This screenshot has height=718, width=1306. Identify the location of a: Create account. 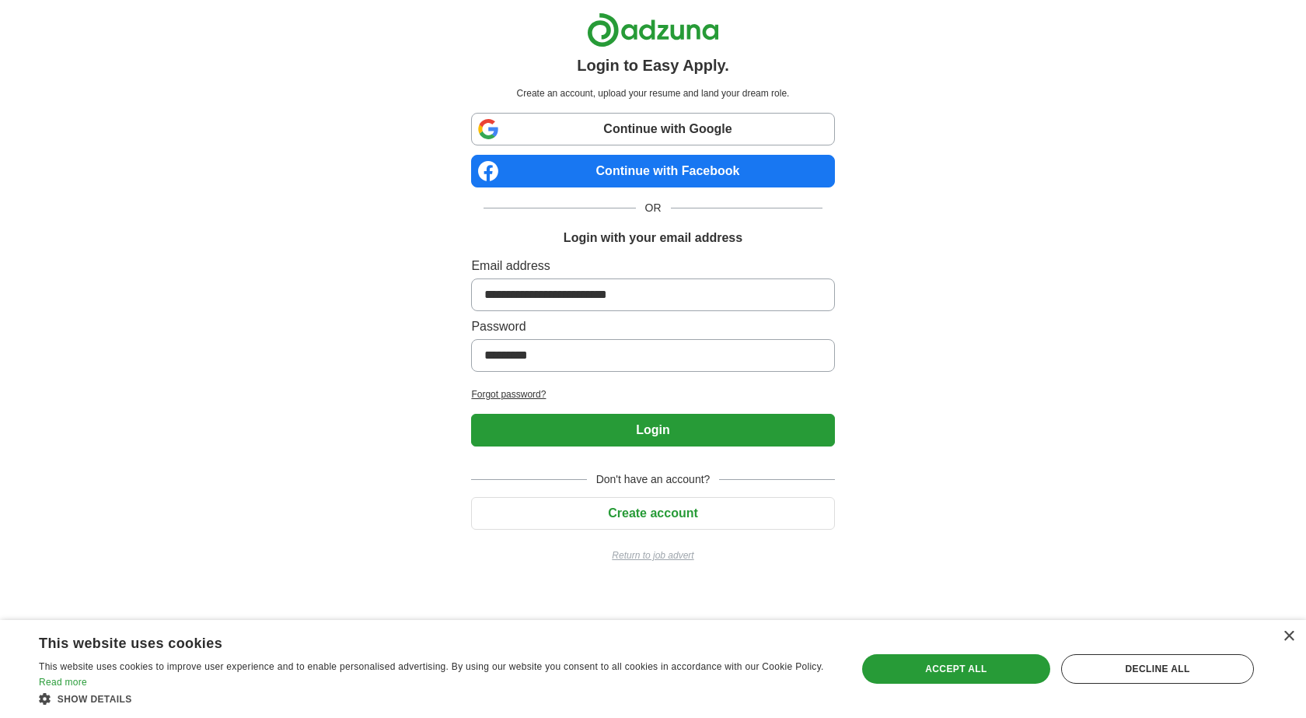
(652, 512).